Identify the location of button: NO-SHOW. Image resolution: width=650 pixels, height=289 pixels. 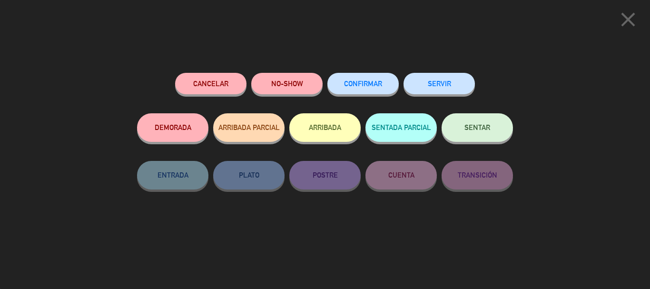
(287, 83).